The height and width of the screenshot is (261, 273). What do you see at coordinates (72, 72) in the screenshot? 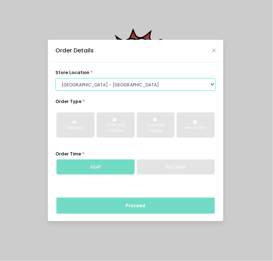
I see `span: store location` at bounding box center [72, 72].